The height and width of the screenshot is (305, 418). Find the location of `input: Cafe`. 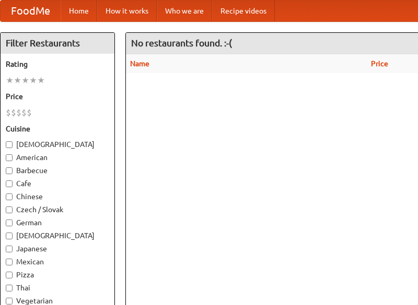

input: Cafe is located at coordinates (9, 184).